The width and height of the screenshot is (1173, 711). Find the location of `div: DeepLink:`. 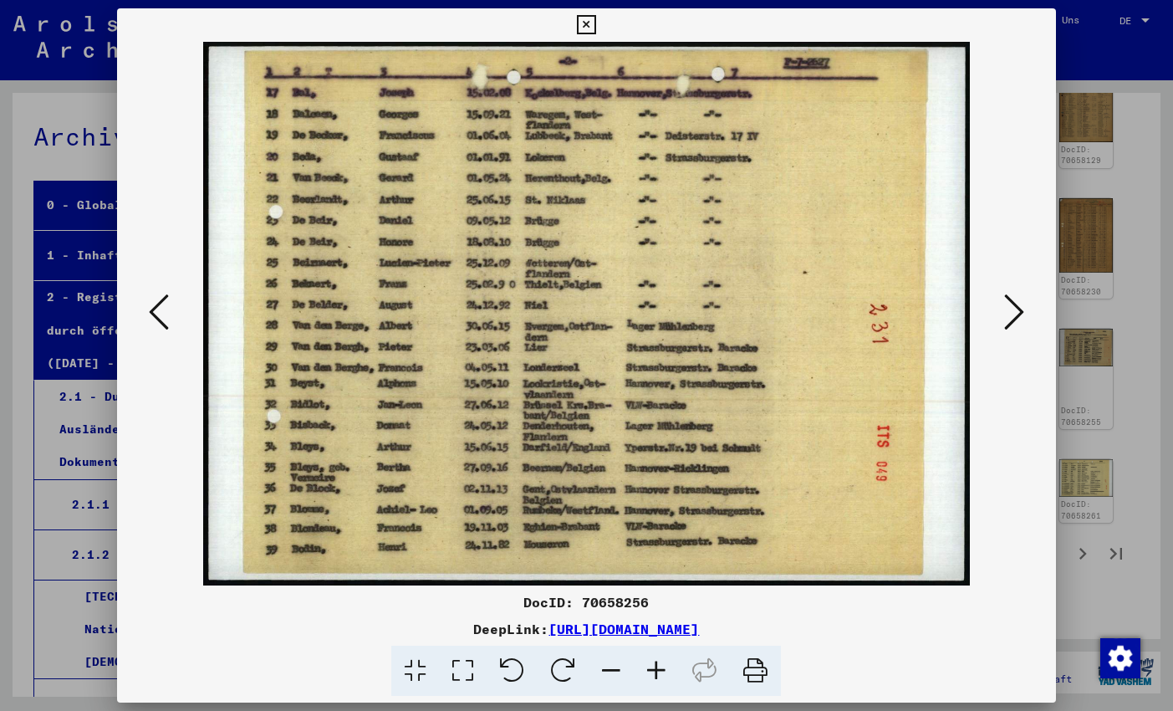

div: DeepLink: is located at coordinates (586, 629).